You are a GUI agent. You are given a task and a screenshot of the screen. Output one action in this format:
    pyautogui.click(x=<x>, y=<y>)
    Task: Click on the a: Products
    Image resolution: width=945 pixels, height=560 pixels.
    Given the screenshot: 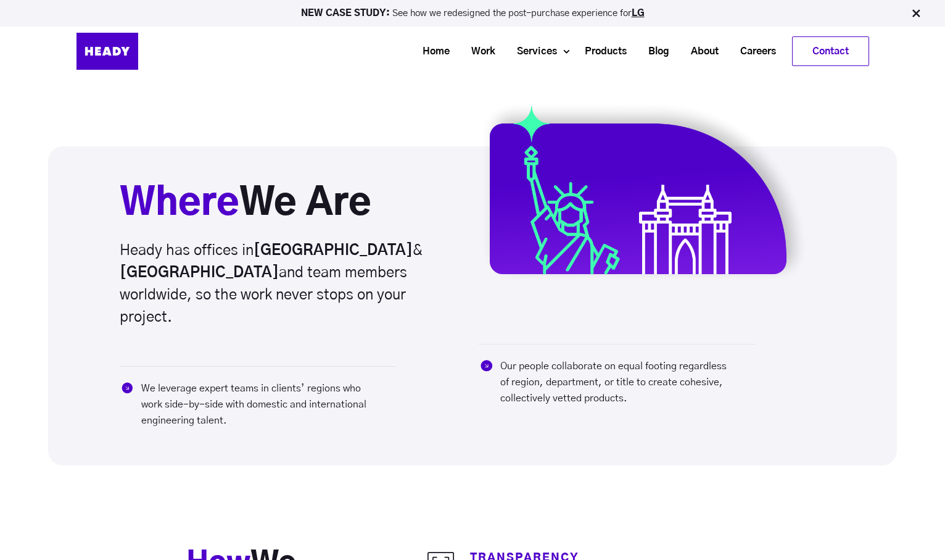 What is the action you would take?
    pyautogui.click(x=601, y=51)
    